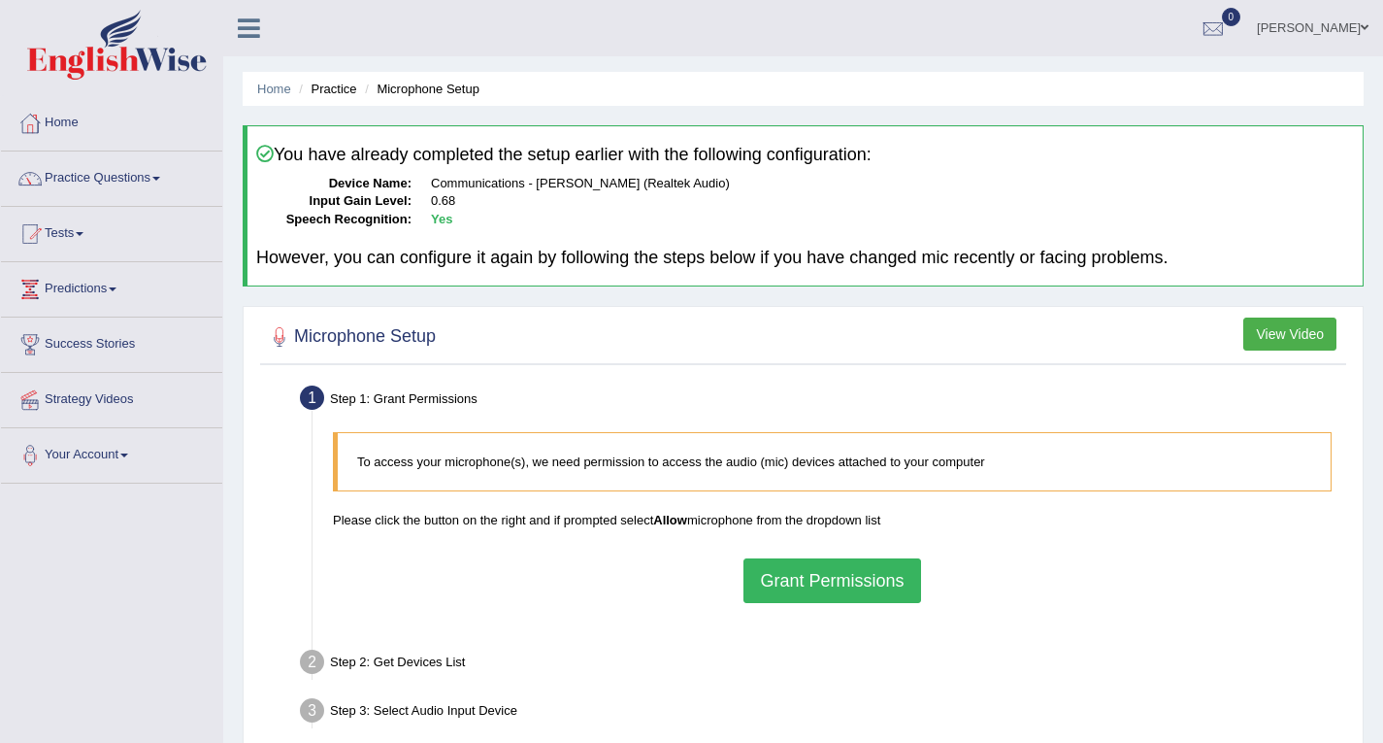 The height and width of the screenshot is (743, 1383). Describe the element at coordinates (112, 397) in the screenshot. I see `a: Strategy Videos` at that location.